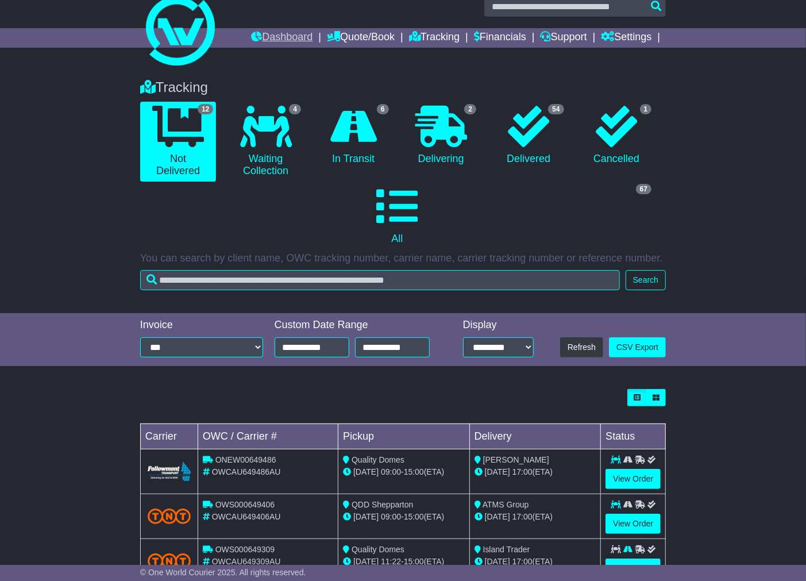 This screenshot has height=581, width=806. Describe the element at coordinates (247, 517) in the screenshot. I see `span: OWCAU649406AU` at that location.